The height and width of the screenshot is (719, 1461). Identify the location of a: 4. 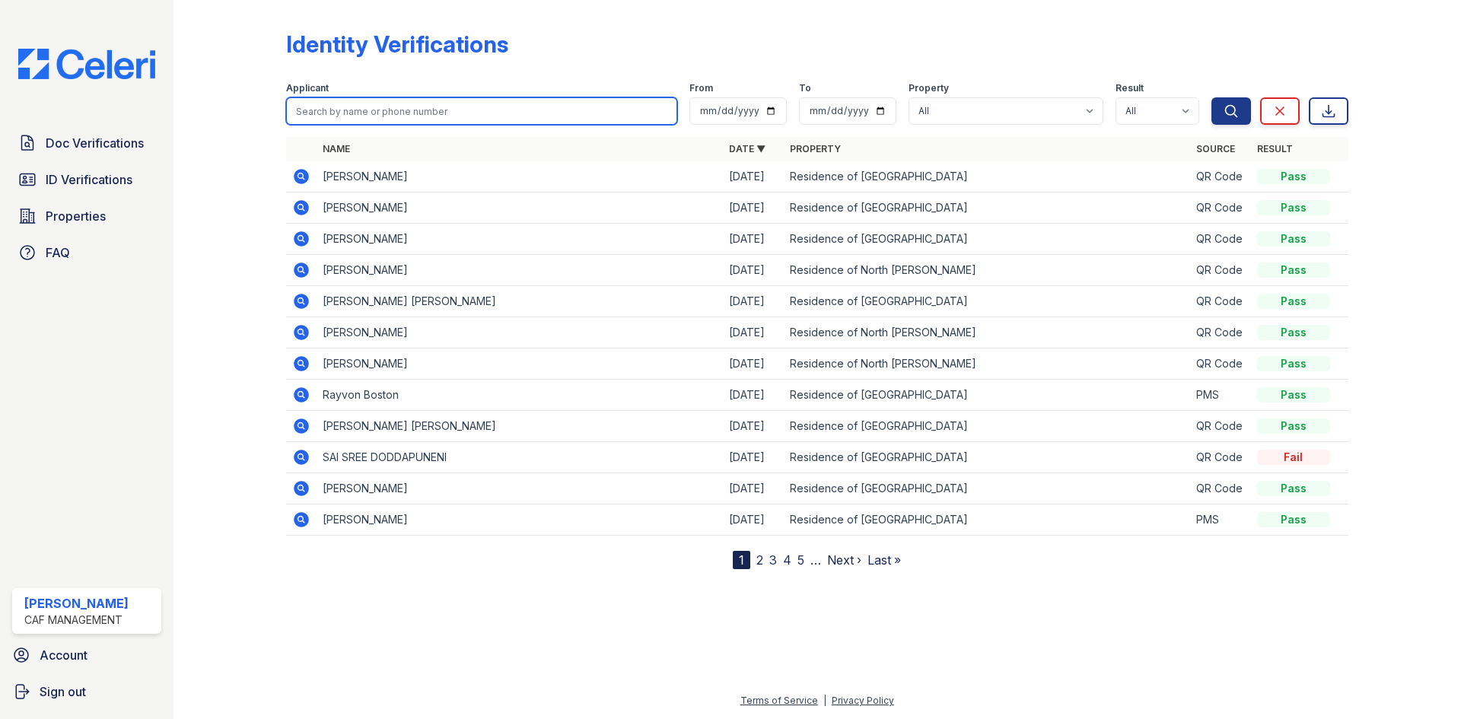
(787, 560).